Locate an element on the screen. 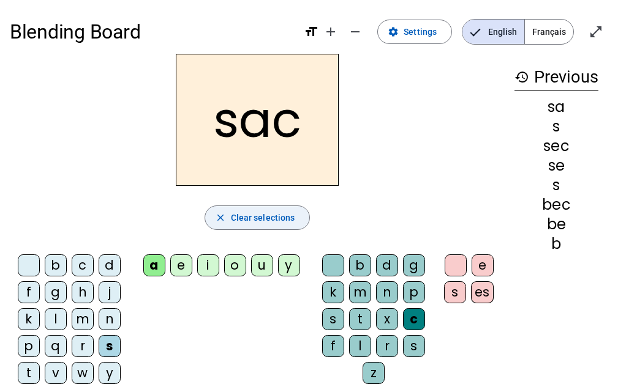  button: Enter full screen is located at coordinates (596, 32).